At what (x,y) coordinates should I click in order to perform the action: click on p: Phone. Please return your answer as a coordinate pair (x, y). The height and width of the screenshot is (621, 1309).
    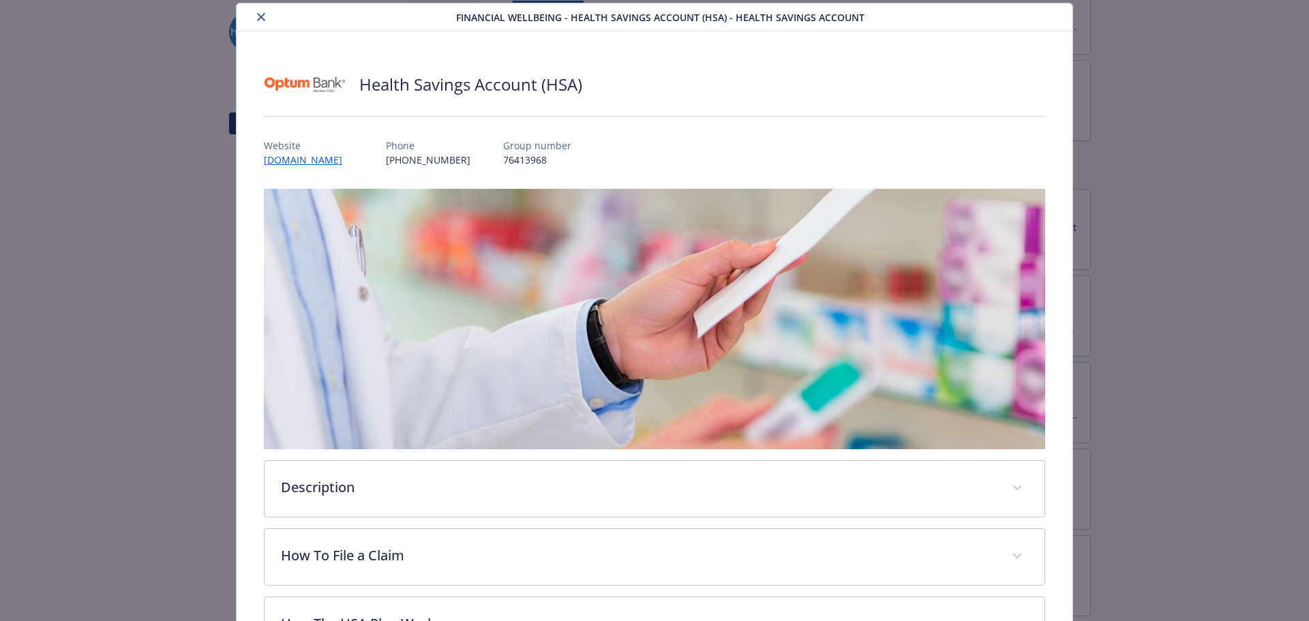
    Looking at the image, I should click on (428, 145).